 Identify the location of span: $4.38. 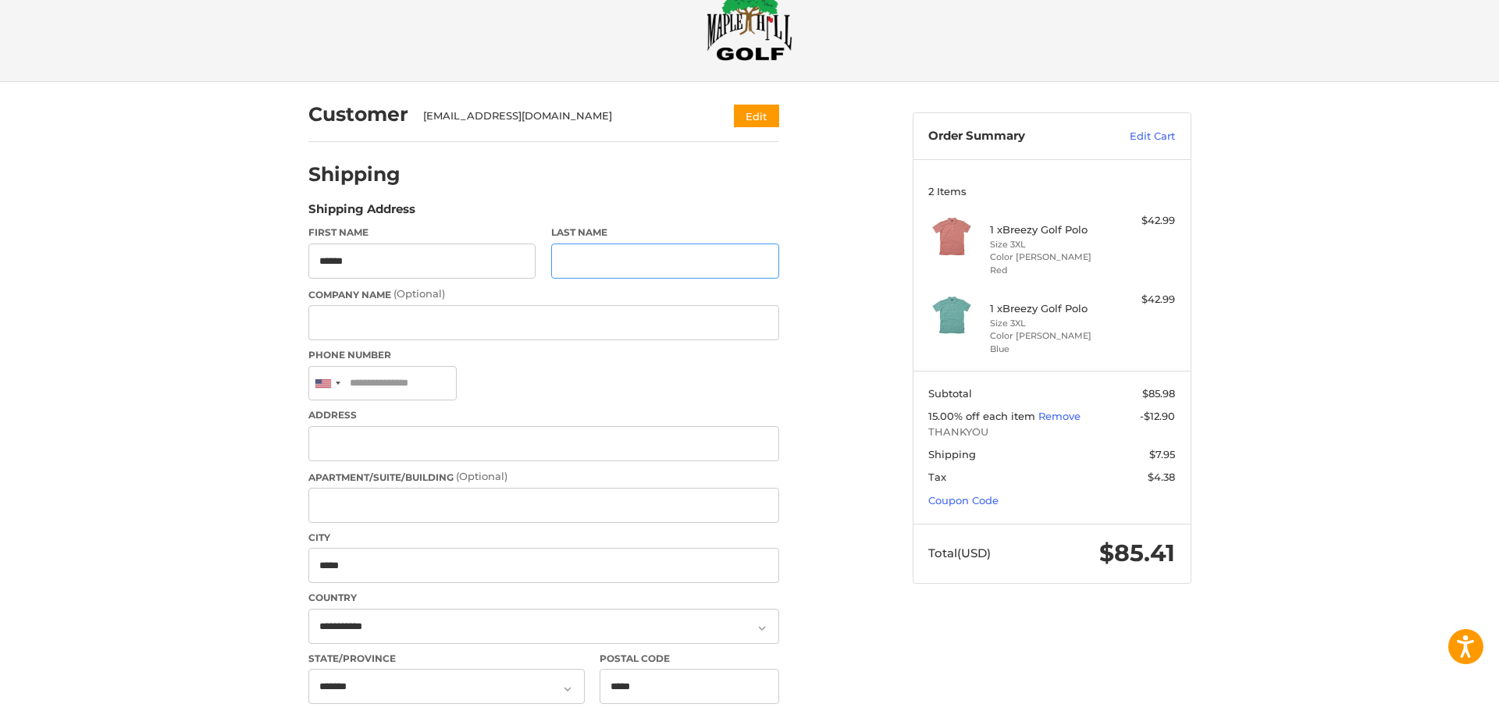
(1161, 477).